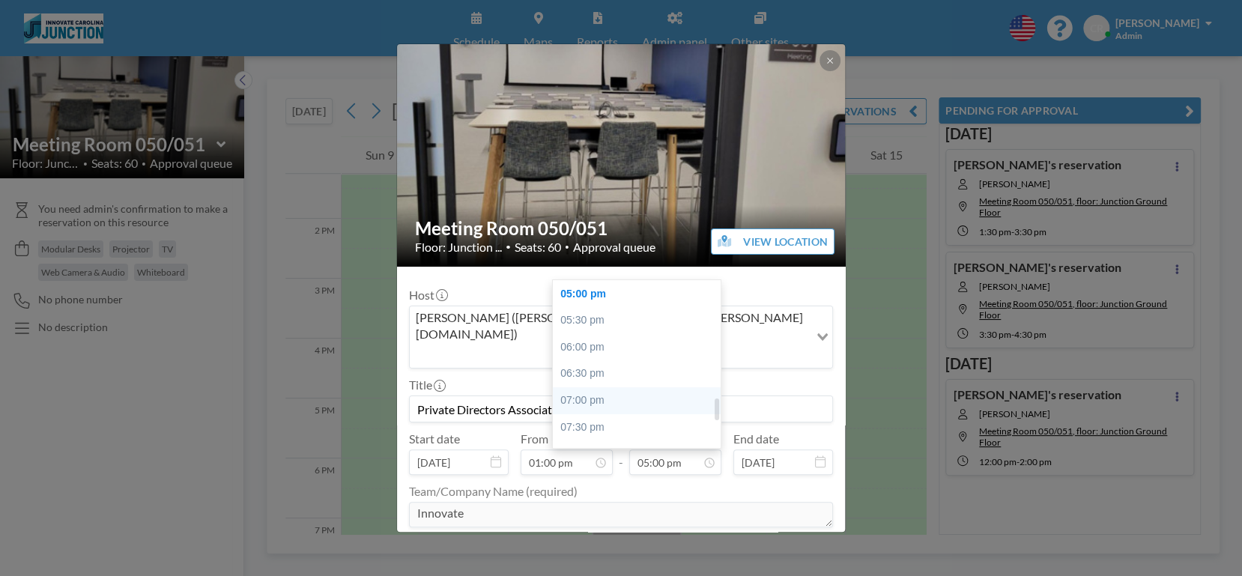 This screenshot has width=1242, height=576. I want to click on label: Host, so click(428, 295).